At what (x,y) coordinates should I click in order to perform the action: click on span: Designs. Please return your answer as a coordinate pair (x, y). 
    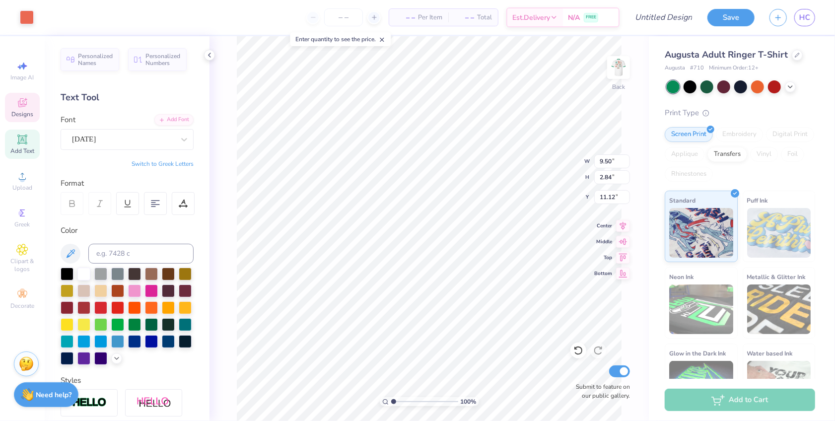
    Looking at the image, I should click on (22, 114).